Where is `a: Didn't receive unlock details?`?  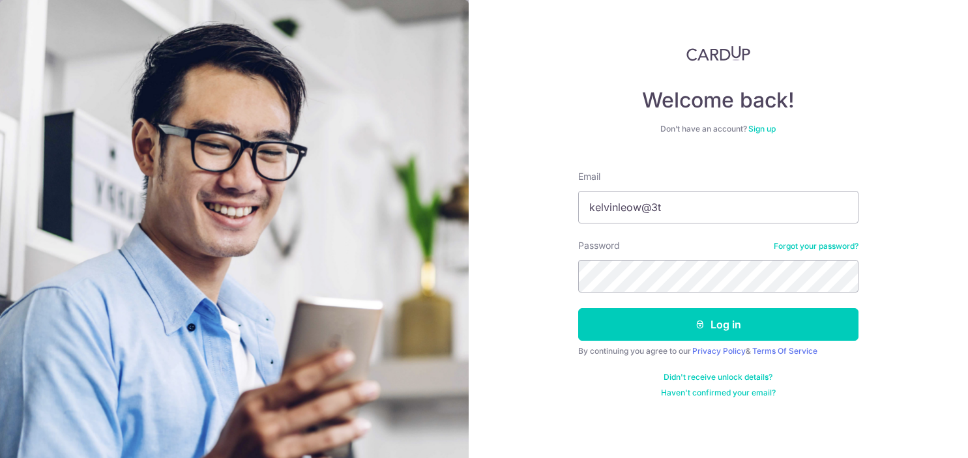
a: Didn't receive unlock details? is located at coordinates (718, 377).